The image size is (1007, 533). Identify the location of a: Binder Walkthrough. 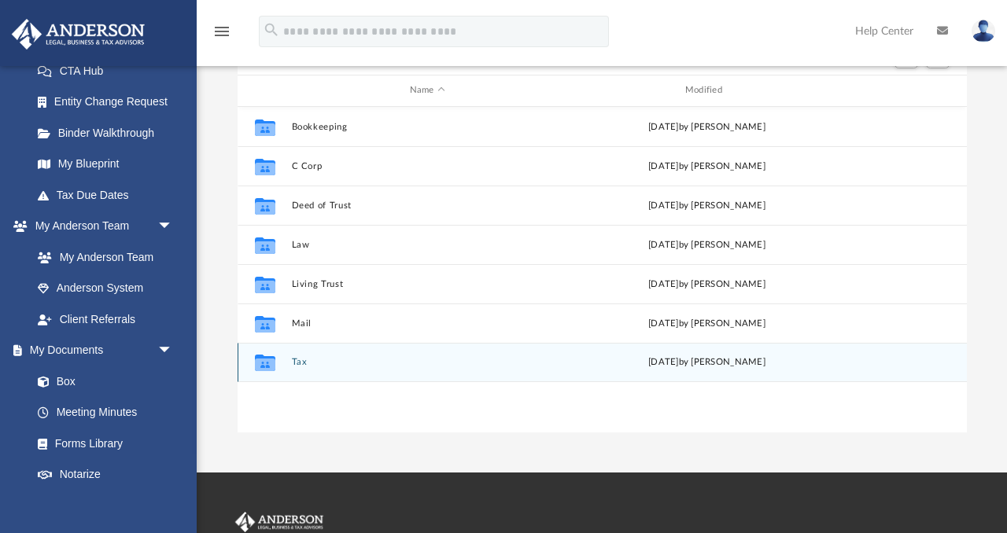
(109, 133).